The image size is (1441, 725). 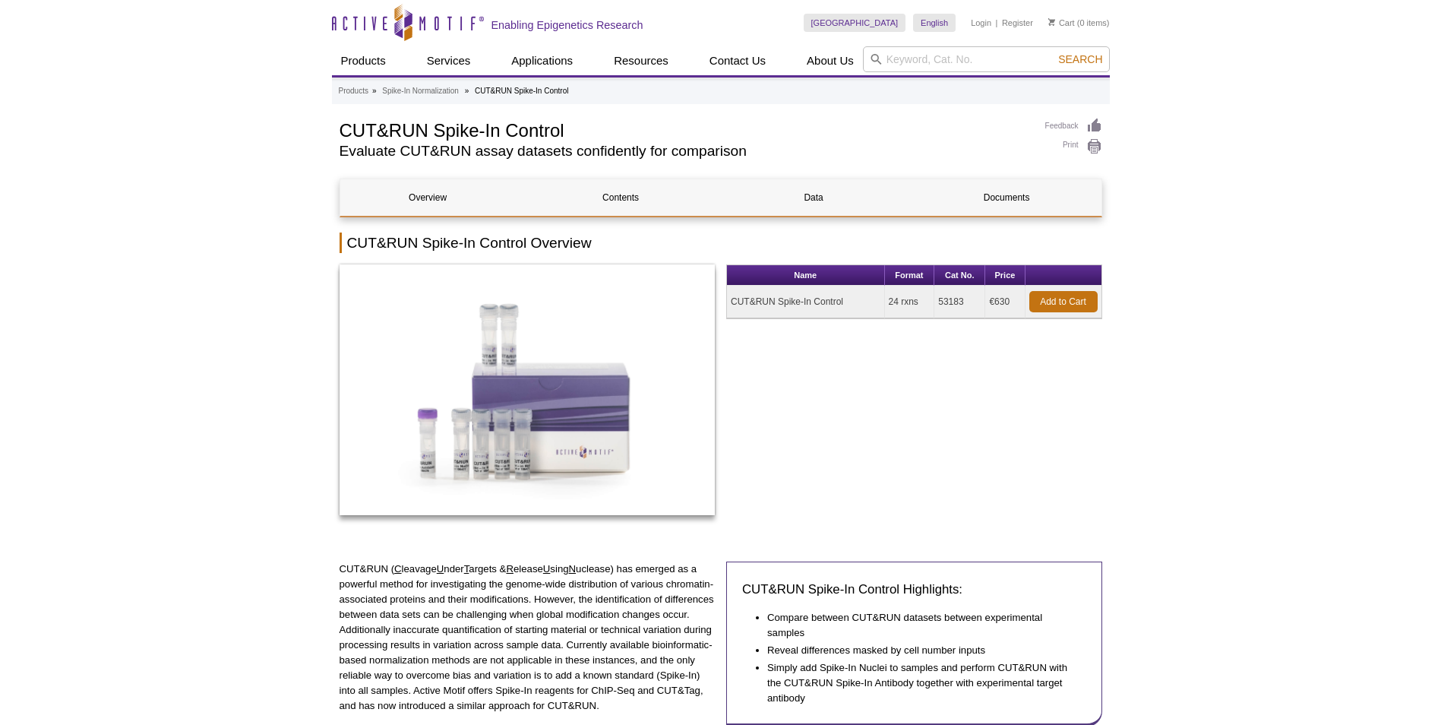 I want to click on u: R, so click(x=510, y=568).